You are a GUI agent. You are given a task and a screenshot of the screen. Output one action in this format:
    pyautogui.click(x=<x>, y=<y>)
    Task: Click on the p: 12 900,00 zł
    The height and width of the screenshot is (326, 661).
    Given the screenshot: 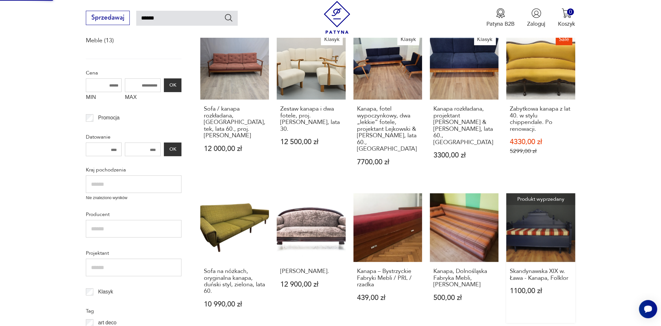 What is the action you would take?
    pyautogui.click(x=311, y=284)
    